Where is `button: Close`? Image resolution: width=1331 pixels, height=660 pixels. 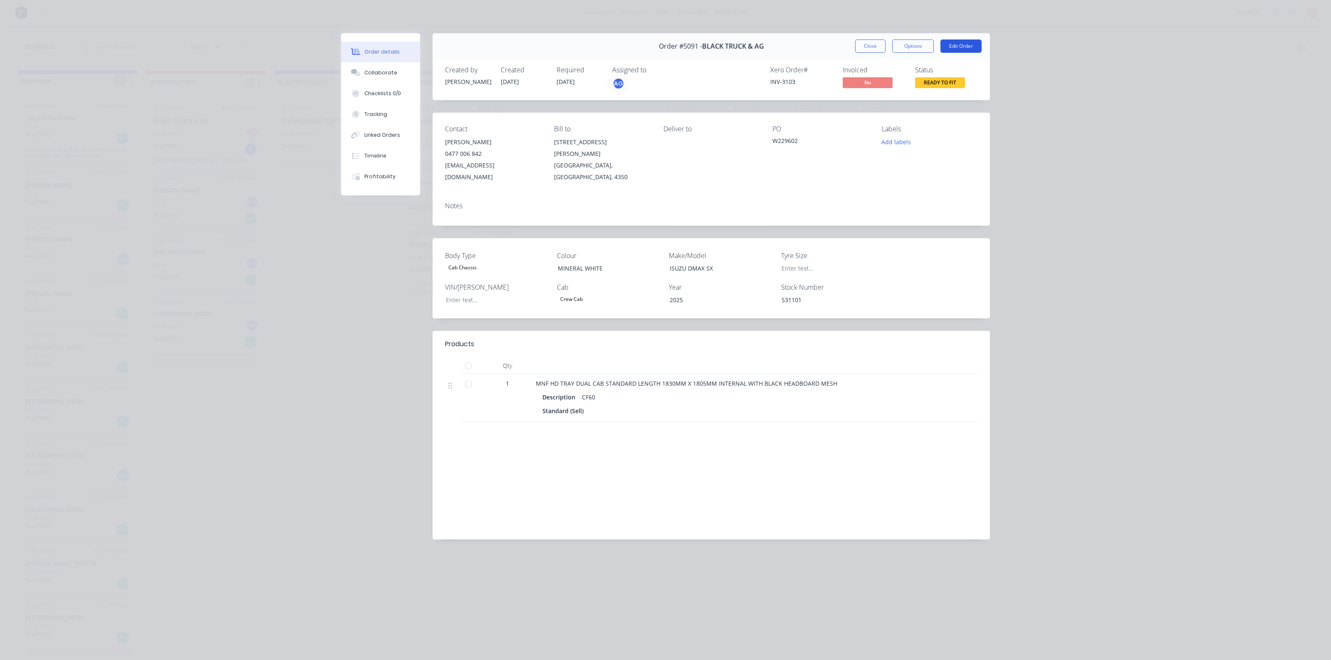 button: Close is located at coordinates (870, 46).